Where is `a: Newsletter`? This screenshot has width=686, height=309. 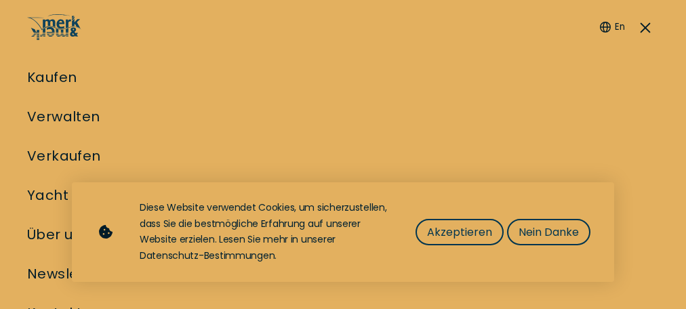 a: Newsletter is located at coordinates (66, 274).